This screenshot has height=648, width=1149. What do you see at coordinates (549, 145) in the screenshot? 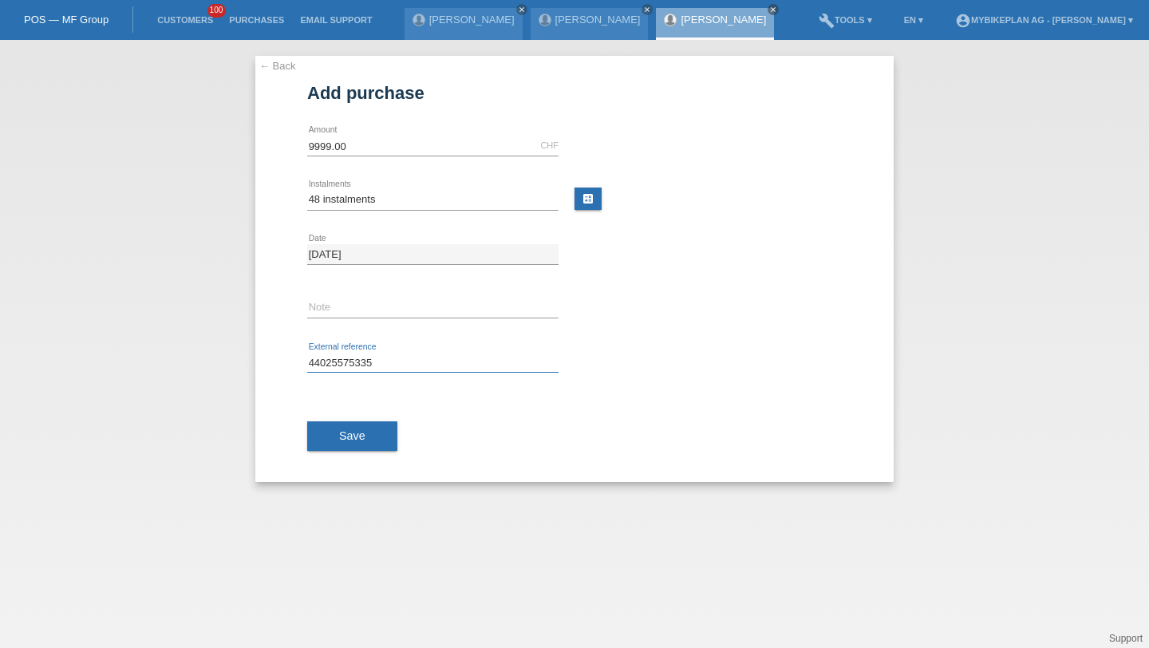
I see `div: CHF` at bounding box center [549, 145].